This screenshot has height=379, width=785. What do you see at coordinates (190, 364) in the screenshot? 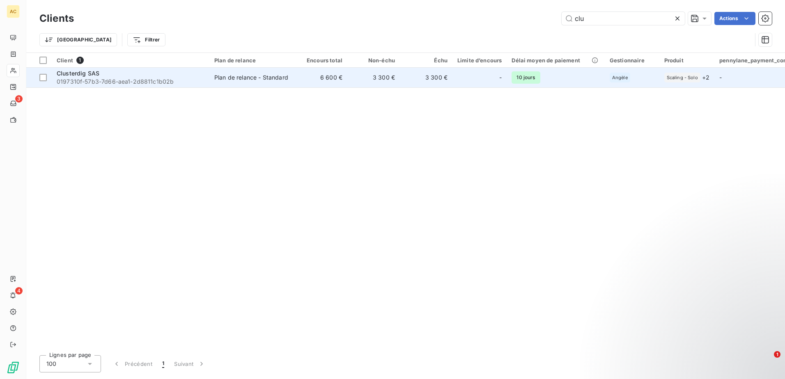
I see `button: Suivant` at bounding box center [190, 364].